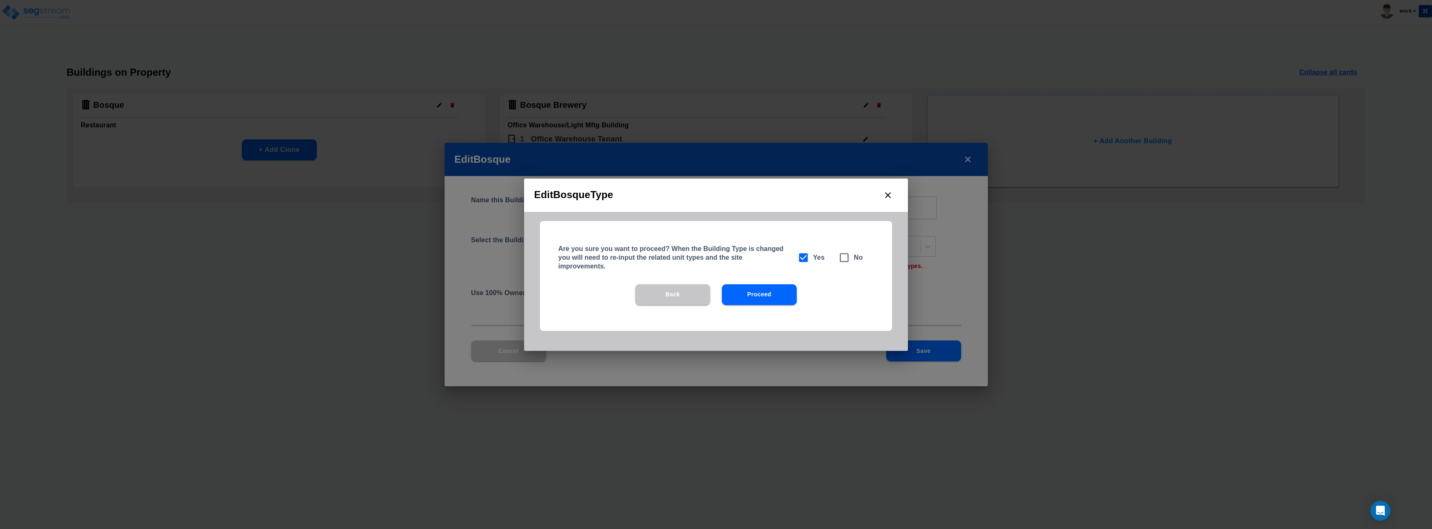 This screenshot has height=529, width=1432. I want to click on h5: Are you sure you want to proceed? When the Building Type is changed you will need to re-input the..., so click(672, 258).